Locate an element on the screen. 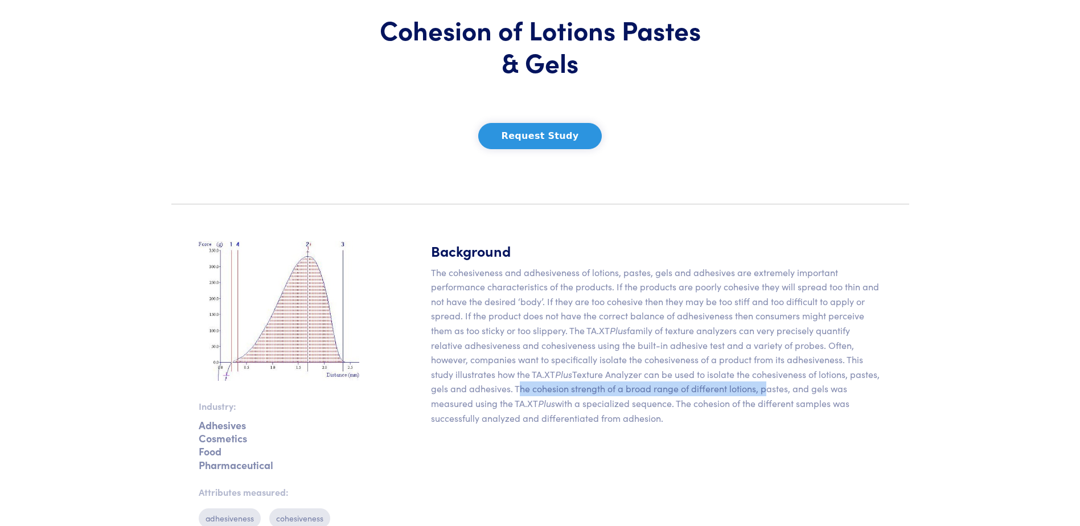 The width and height of the screenshot is (1080, 526). p: Adhesives is located at coordinates (279, 425).